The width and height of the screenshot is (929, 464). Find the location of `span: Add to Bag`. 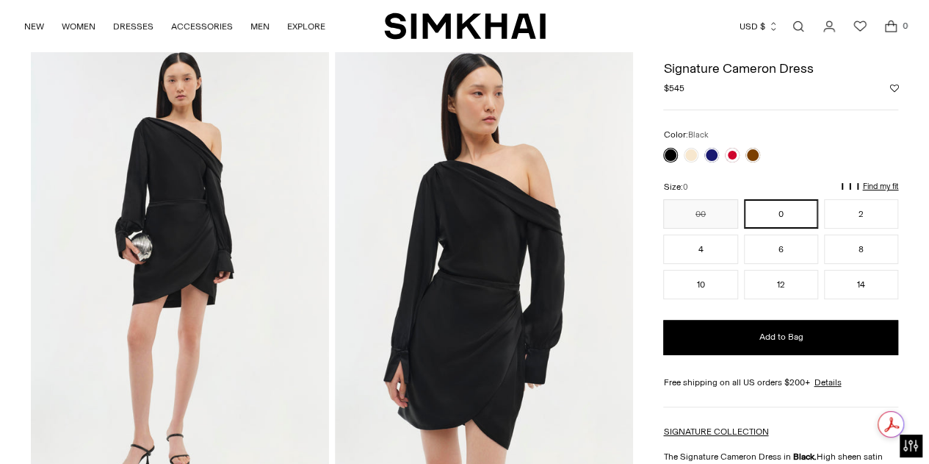

span: Add to Bag is located at coordinates (781, 336).